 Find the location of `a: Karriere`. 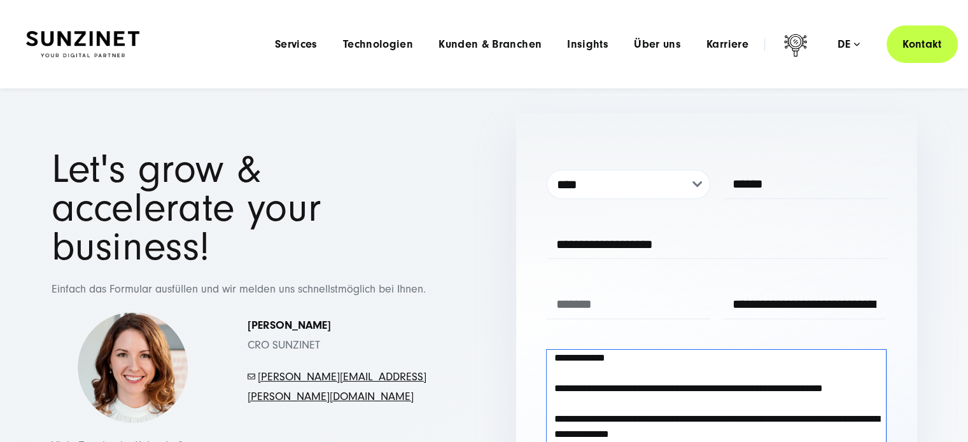

a: Karriere is located at coordinates (727, 45).